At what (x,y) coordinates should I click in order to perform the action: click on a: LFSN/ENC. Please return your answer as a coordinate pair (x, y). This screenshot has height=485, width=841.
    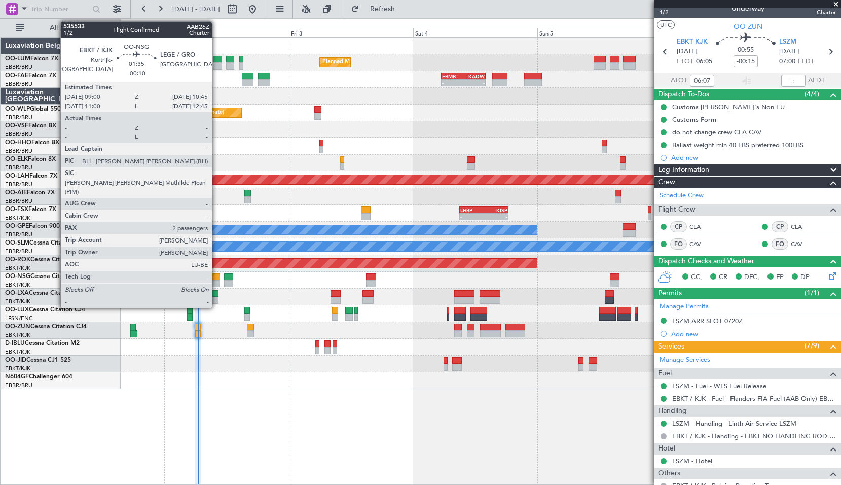
    Looking at the image, I should click on (19, 318).